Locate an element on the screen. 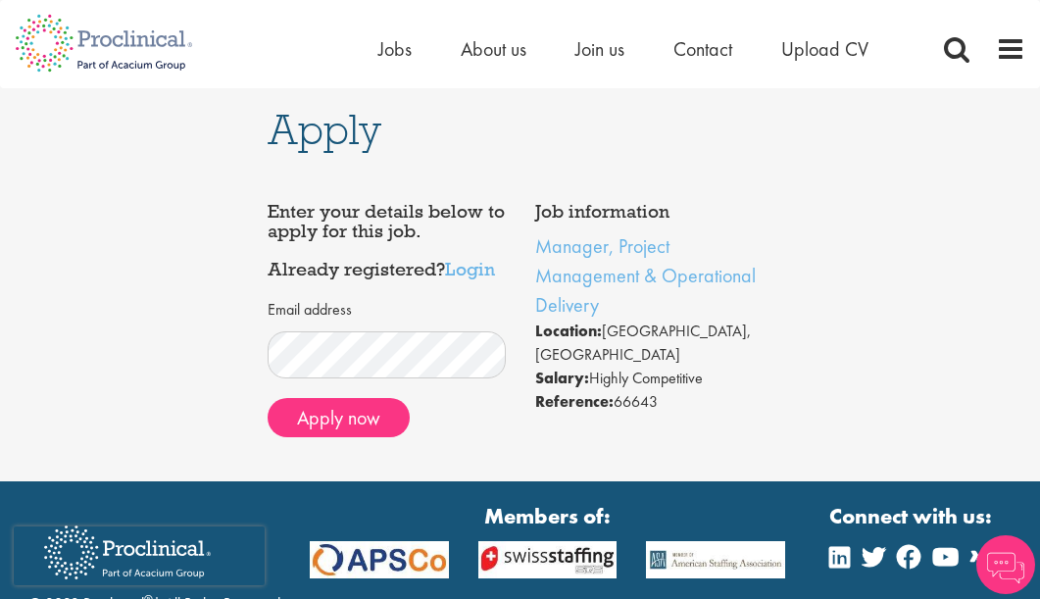 The width and height of the screenshot is (1040, 599). strong: Reference: is located at coordinates (574, 401).